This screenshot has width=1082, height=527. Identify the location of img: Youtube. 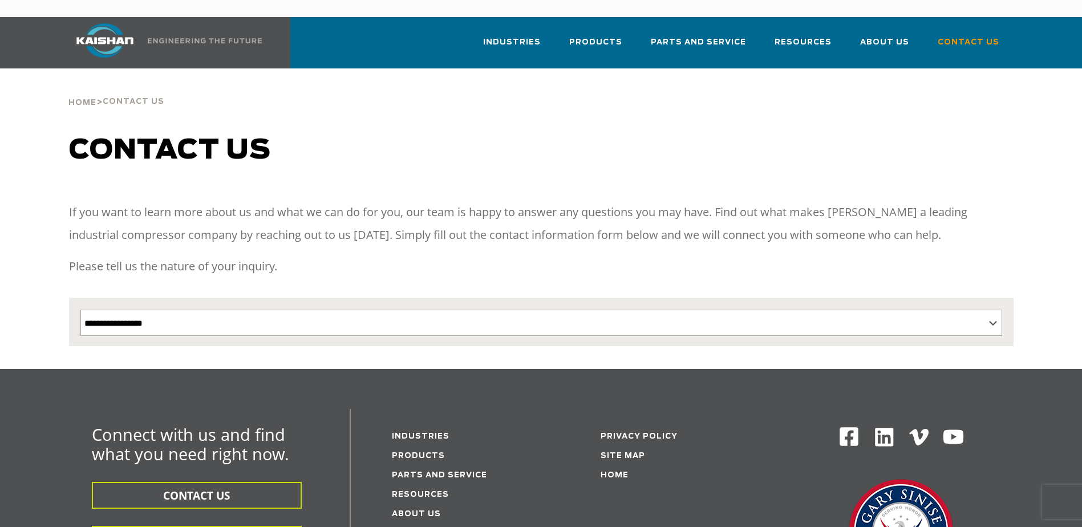
(953, 437).